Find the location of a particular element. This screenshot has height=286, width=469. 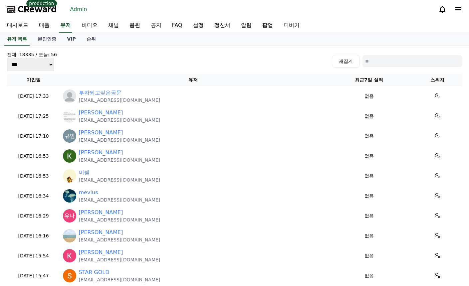

span: CReward is located at coordinates (37, 9).